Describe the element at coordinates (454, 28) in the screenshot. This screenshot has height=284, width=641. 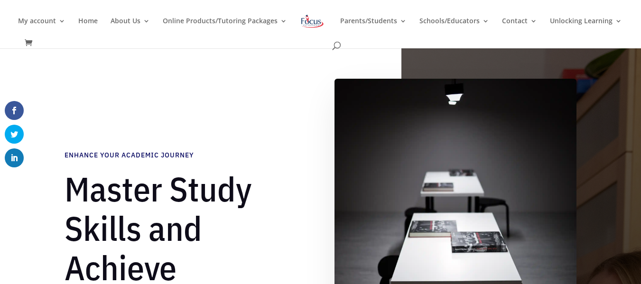
I see `a: Schools/Educators` at that location.